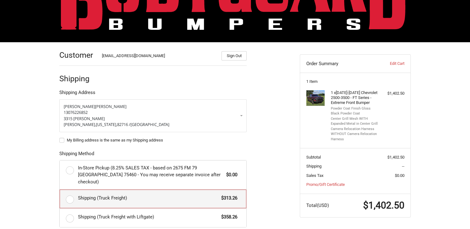 Image resolution: width=470 pixels, height=229 pixels. I want to click on a: Enter or select a different address, so click(153, 116).